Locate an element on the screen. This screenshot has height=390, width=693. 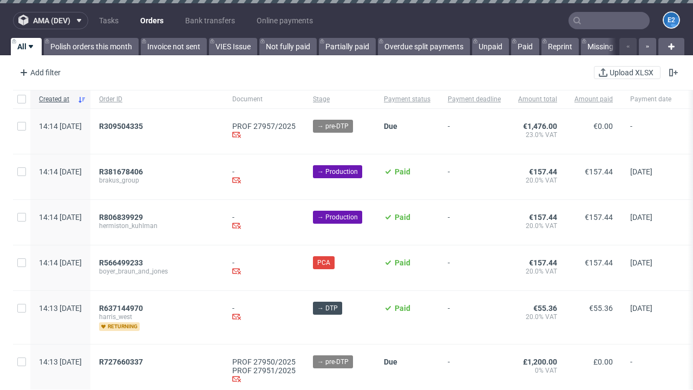
span: ama (dev) is located at coordinates (51, 21).